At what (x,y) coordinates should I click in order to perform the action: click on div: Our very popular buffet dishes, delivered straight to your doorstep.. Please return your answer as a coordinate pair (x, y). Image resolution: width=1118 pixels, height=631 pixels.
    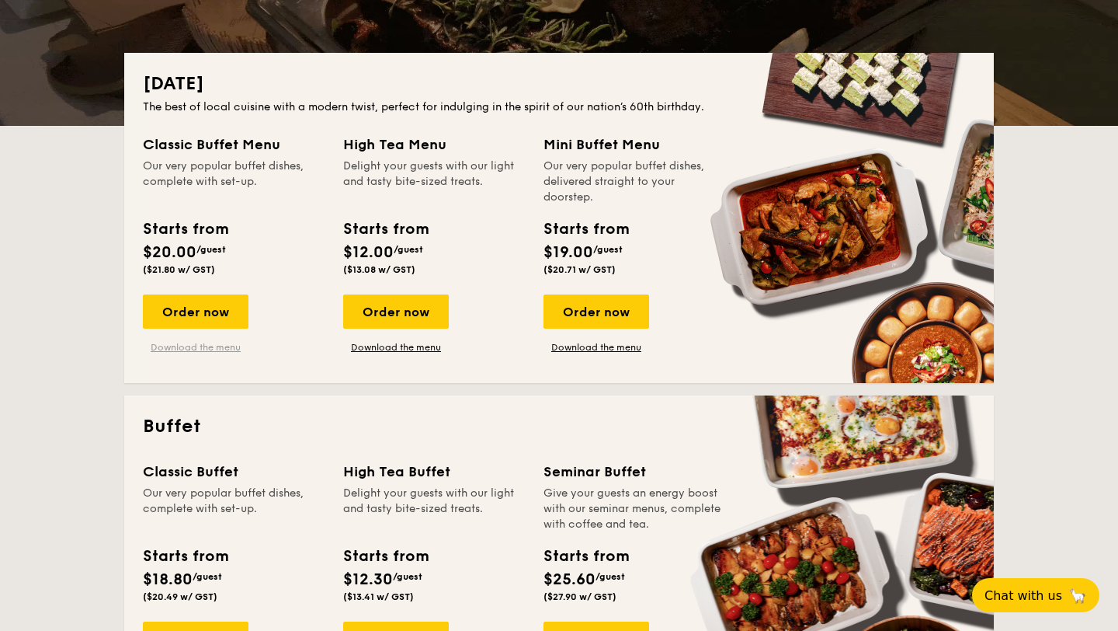
    Looking at the image, I should click on (635, 182).